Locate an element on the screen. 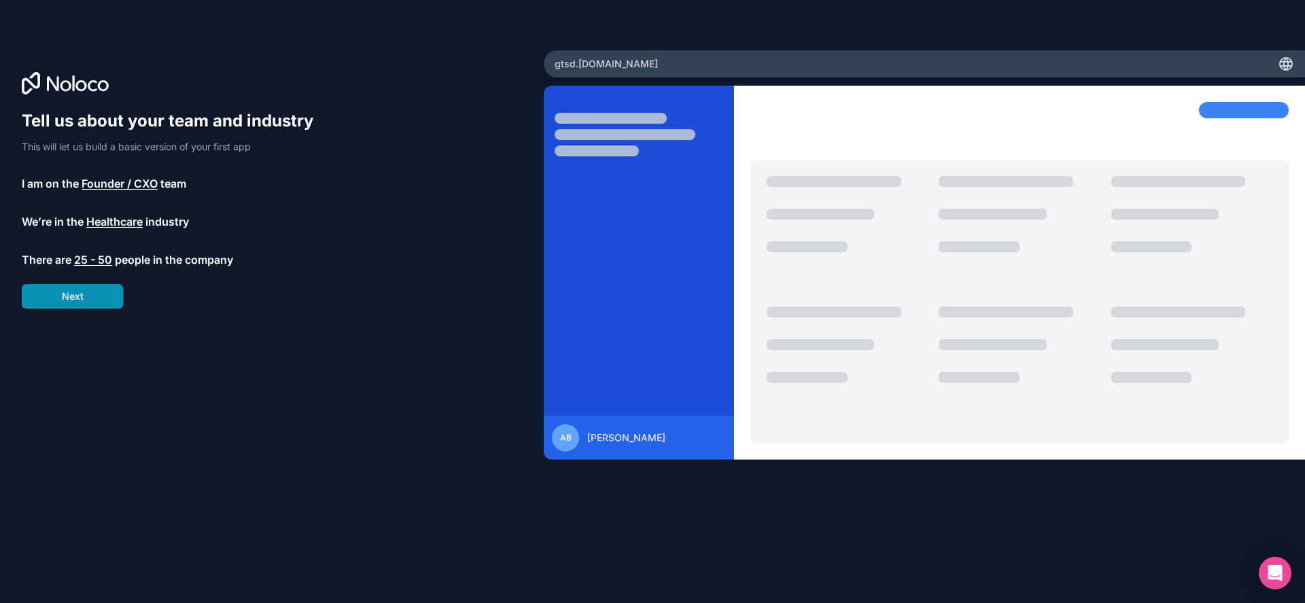 This screenshot has width=1305, height=603. button: Next is located at coordinates (72, 296).